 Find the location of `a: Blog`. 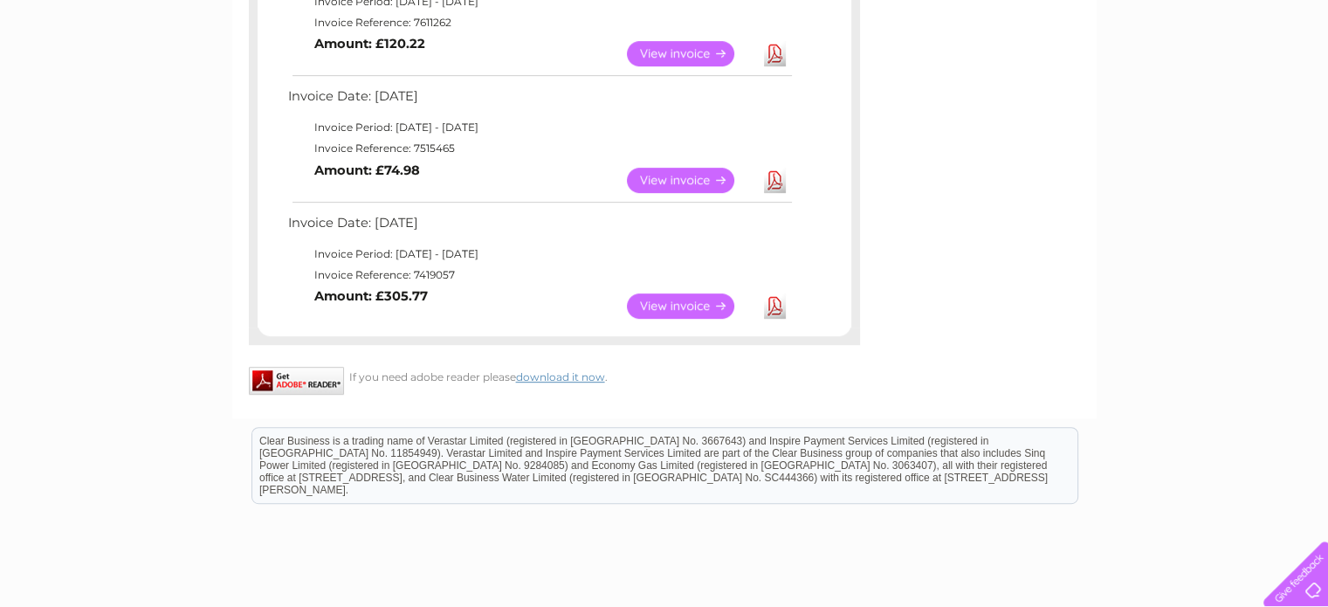

a: Blog is located at coordinates (1189, 80).